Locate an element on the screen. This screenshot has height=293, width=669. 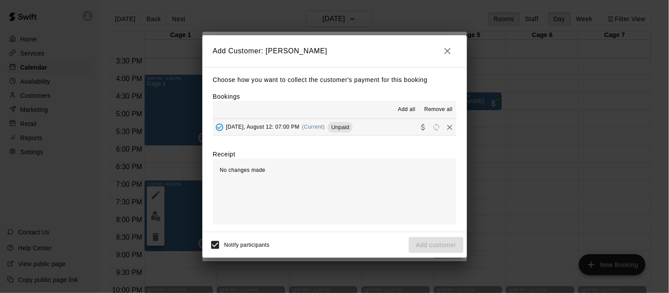
button: Added - Collect Payment is located at coordinates (219, 127).